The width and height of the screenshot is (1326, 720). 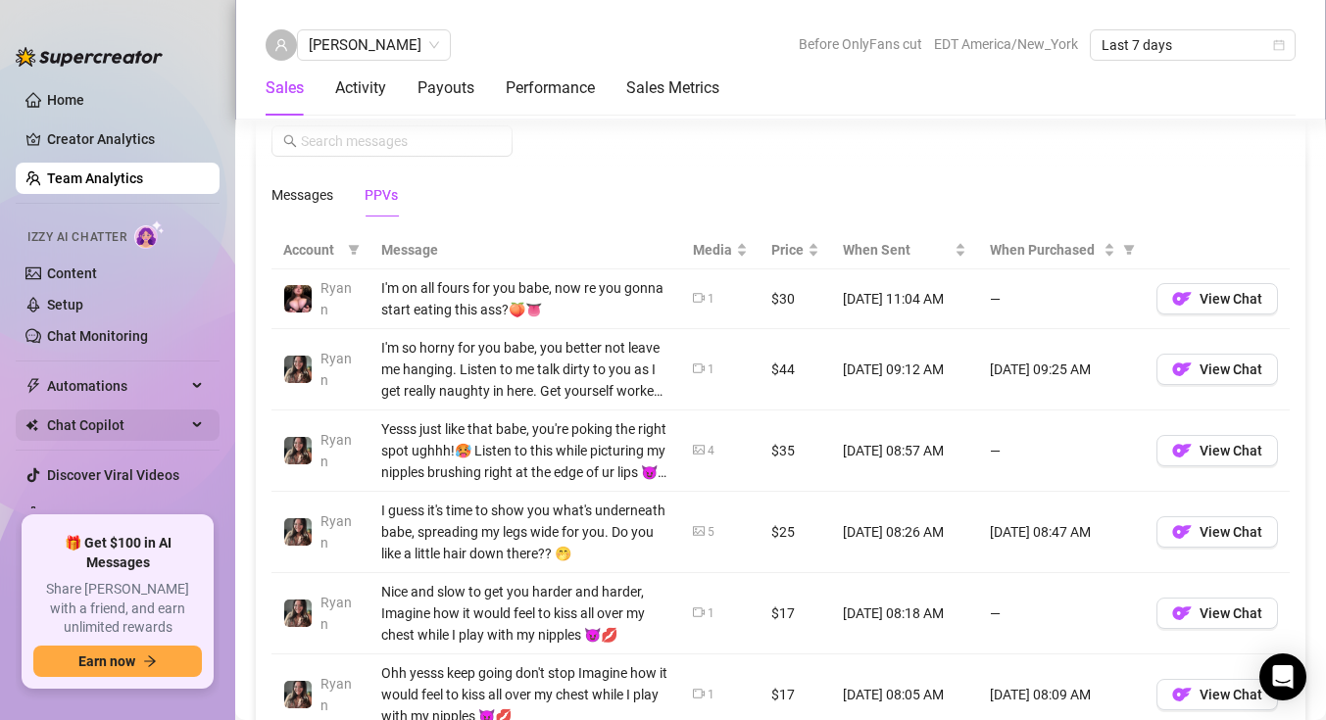 What do you see at coordinates (97, 336) in the screenshot?
I see `a: Chat Monitoring` at bounding box center [97, 336].